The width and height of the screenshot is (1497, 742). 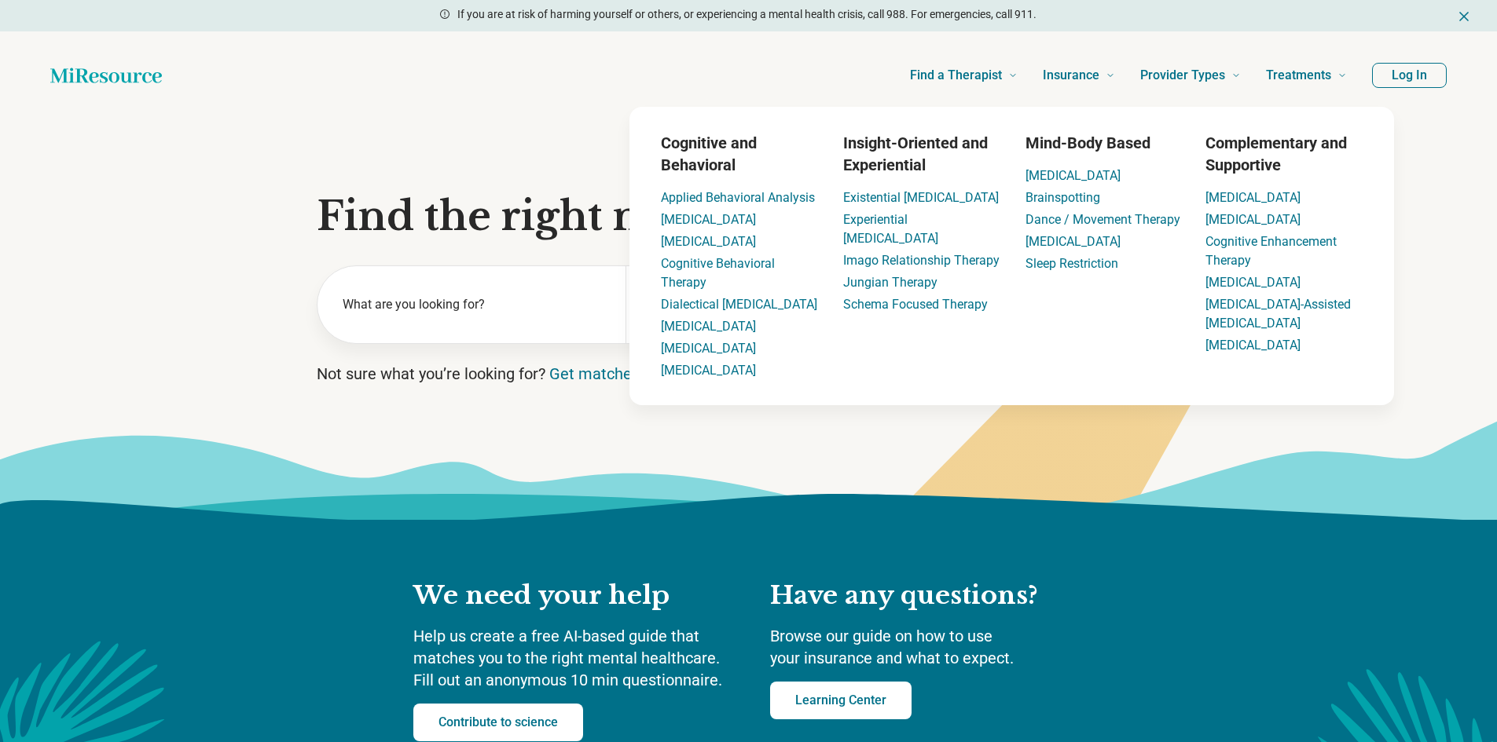 What do you see at coordinates (1071, 75) in the screenshot?
I see `span: Insurance` at bounding box center [1071, 75].